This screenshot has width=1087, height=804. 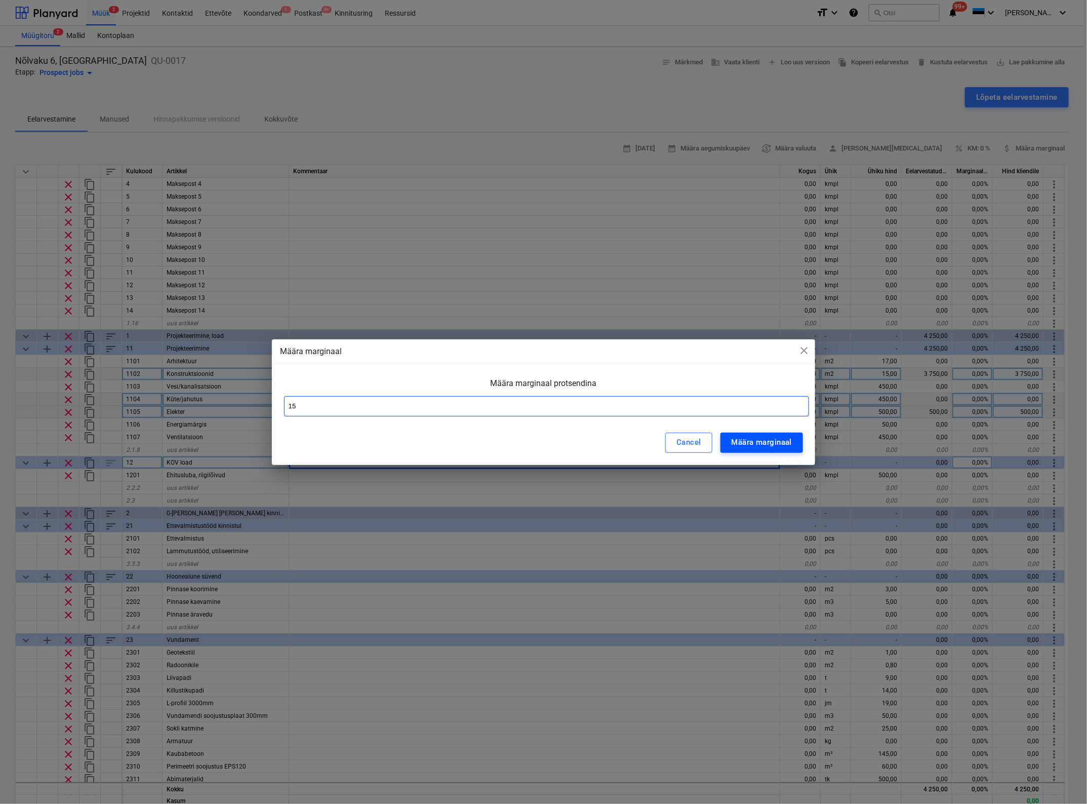 What do you see at coordinates (544, 387) in the screenshot?
I see `div: Määra marginaal protsendina` at bounding box center [544, 387].